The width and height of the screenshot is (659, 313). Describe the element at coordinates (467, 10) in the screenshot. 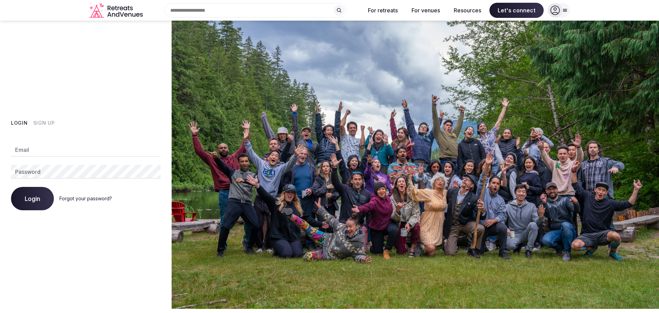

I see `button: Resources` at that location.